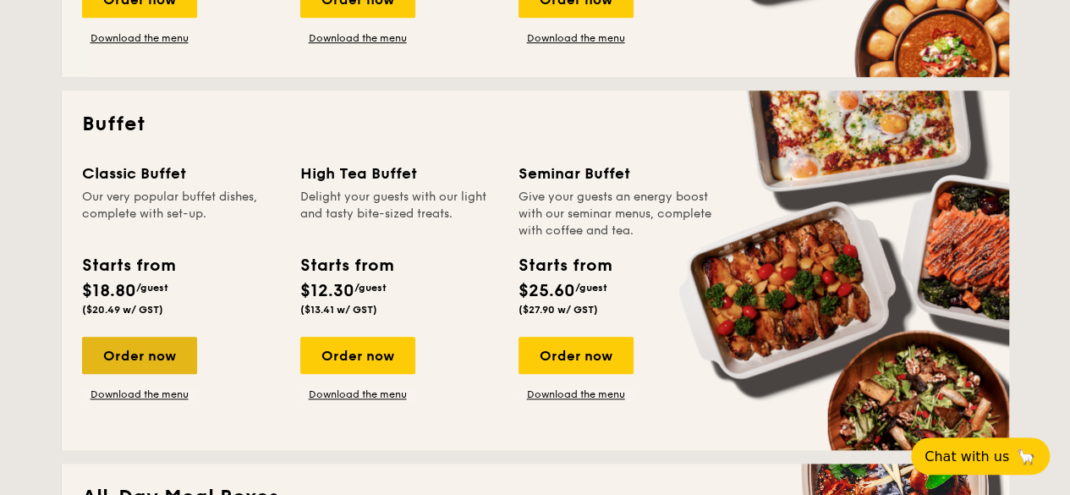  What do you see at coordinates (123, 310) in the screenshot?
I see `span: ($20.49 w/ GST)` at bounding box center [123, 310].